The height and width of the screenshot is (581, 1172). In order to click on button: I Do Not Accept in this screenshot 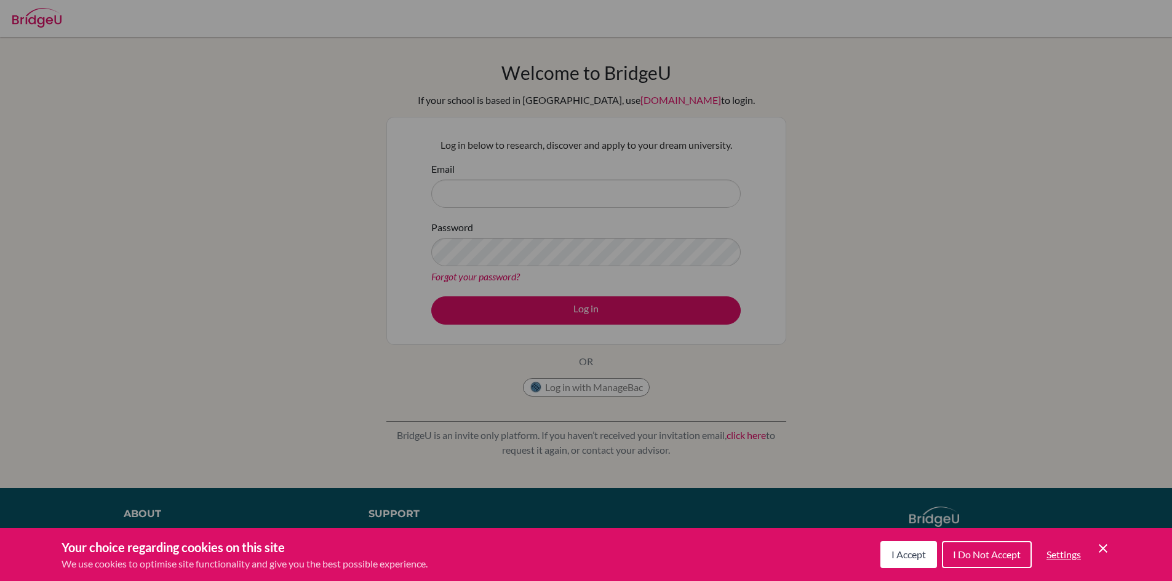, I will do `click(987, 555)`.